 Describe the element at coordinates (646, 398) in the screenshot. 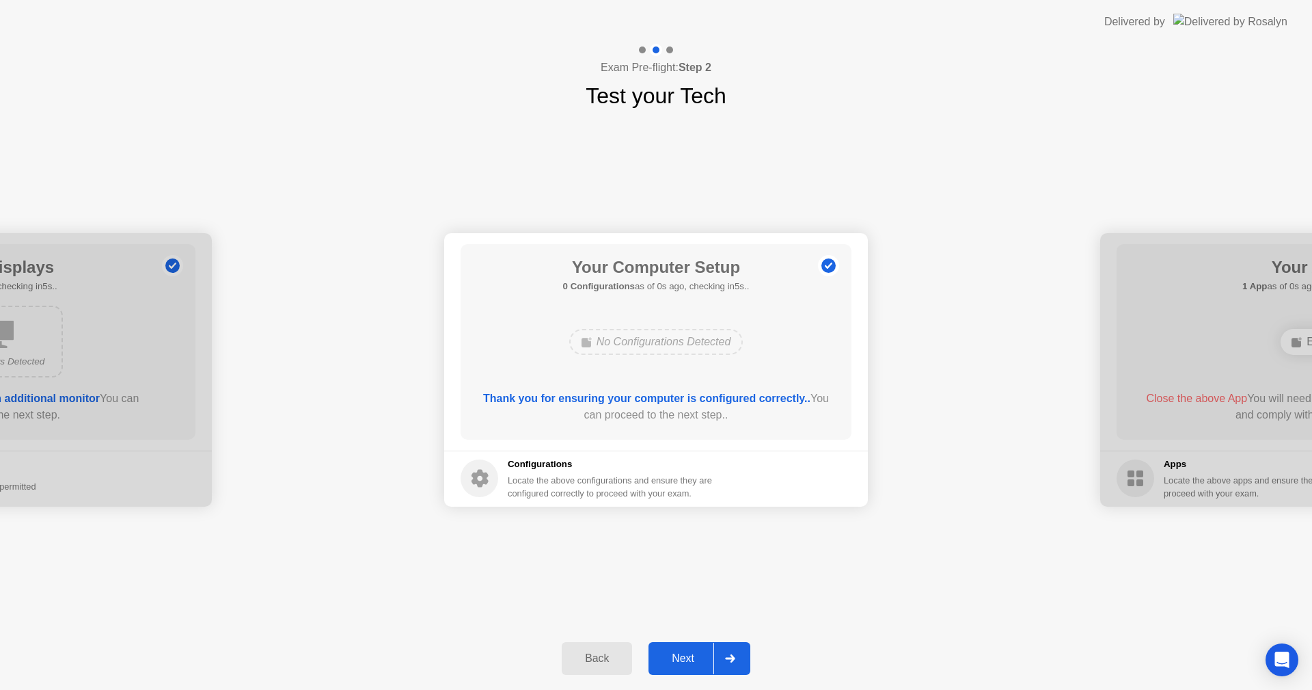

I see `b: Thank you for ensuring your computer is configured correctly..` at that location.